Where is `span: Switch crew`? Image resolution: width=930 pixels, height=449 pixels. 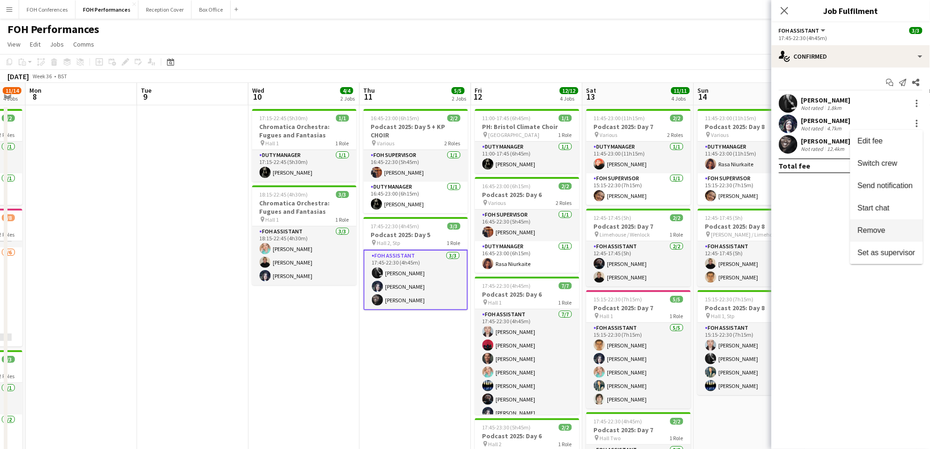
span: Switch crew is located at coordinates (877, 163).